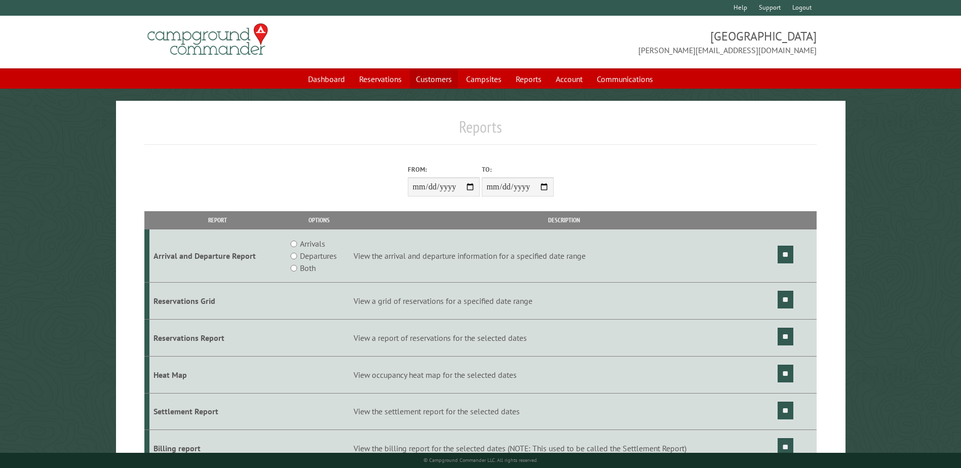 This screenshot has width=961, height=468. What do you see at coordinates (434, 79) in the screenshot?
I see `a: Customers` at bounding box center [434, 79].